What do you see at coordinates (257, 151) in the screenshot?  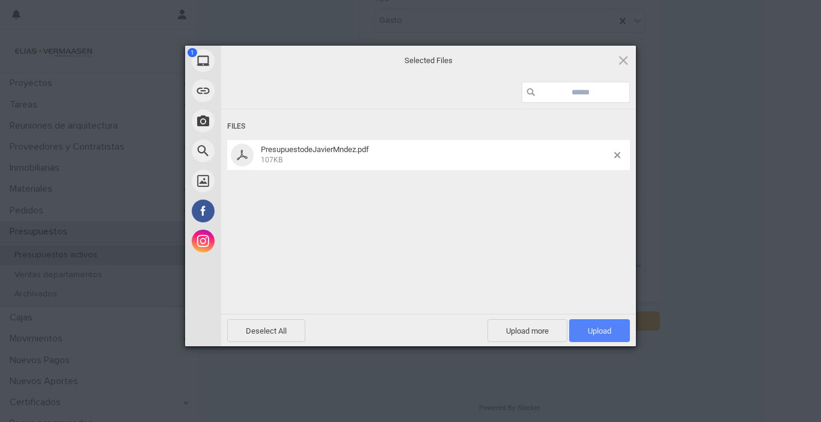 I see `div: Web Search` at bounding box center [257, 151].